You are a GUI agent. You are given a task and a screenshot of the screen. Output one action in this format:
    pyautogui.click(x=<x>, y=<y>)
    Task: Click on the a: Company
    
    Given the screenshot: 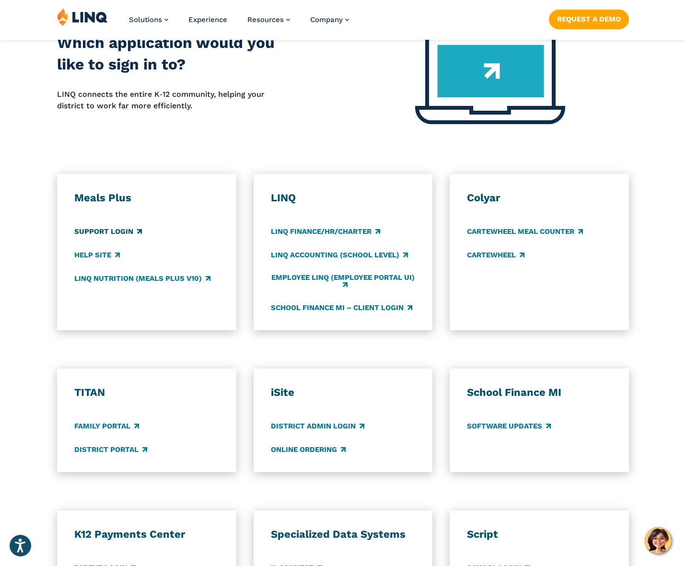 What is the action you would take?
    pyautogui.click(x=330, y=20)
    